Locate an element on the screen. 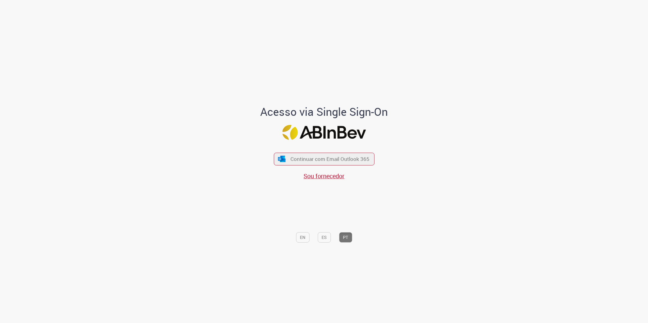 Image resolution: width=648 pixels, height=323 pixels. button: PT is located at coordinates (345, 238).